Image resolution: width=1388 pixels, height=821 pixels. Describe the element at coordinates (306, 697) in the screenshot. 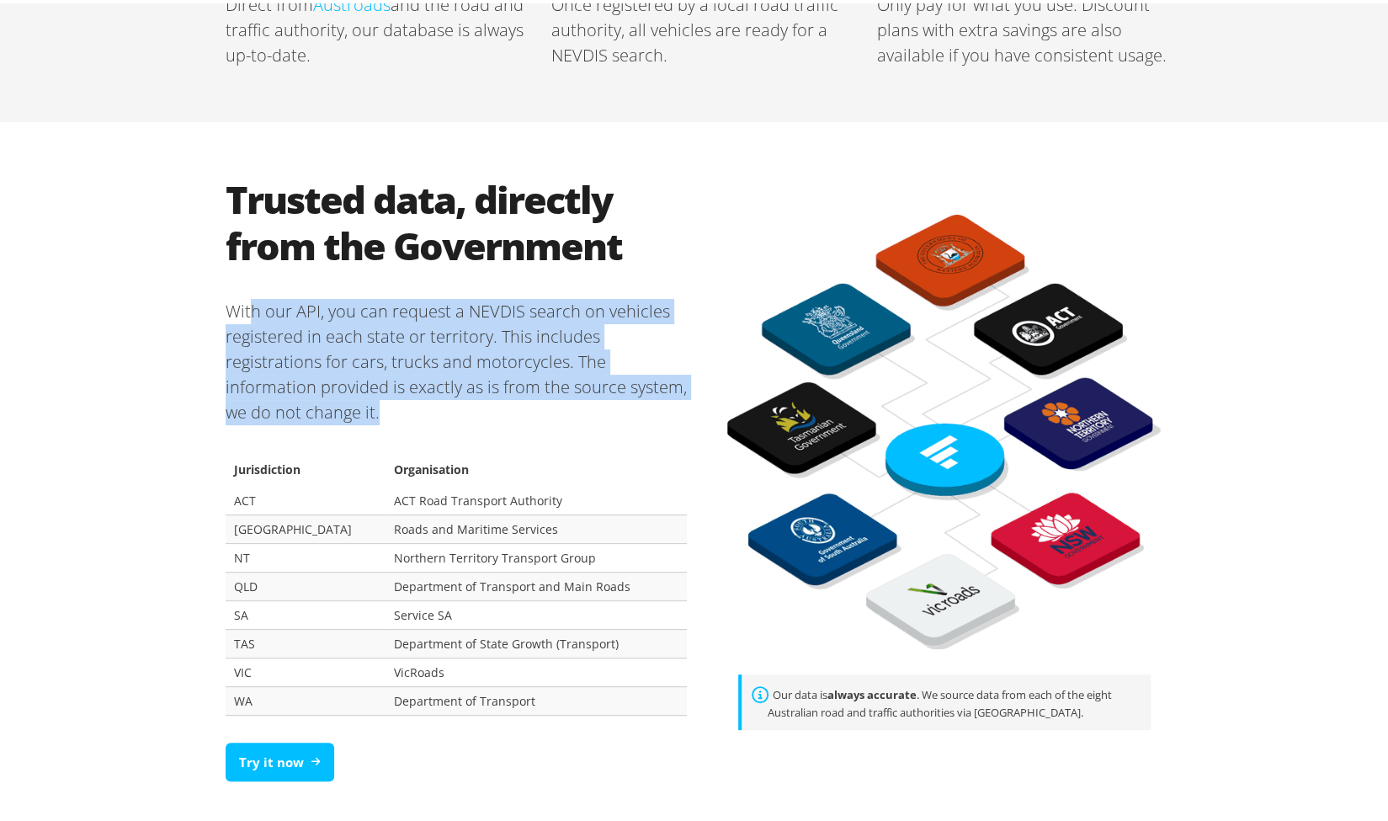

I see `td: WA` at that location.